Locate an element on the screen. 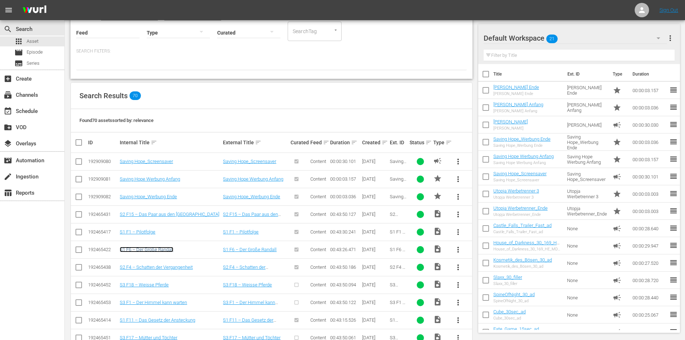 The height and width of the screenshot is (340, 685). div: Saving Hope Werbung Anfang is located at coordinates (524, 163).